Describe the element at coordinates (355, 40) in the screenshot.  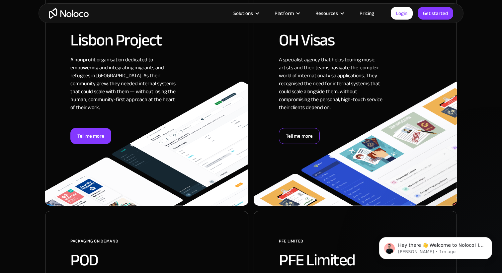
I see `h2: OH Visas` at that location.